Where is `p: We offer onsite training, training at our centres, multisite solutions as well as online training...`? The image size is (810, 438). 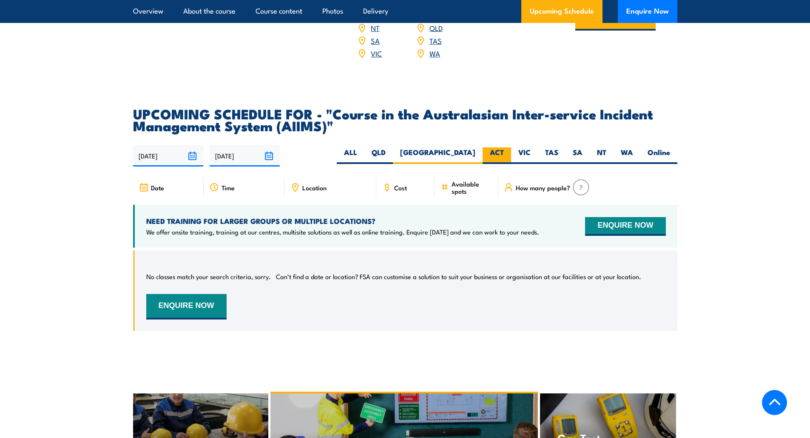 p: We offer onsite training, training at our centres, multisite solutions as well as online training... is located at coordinates (343, 232).